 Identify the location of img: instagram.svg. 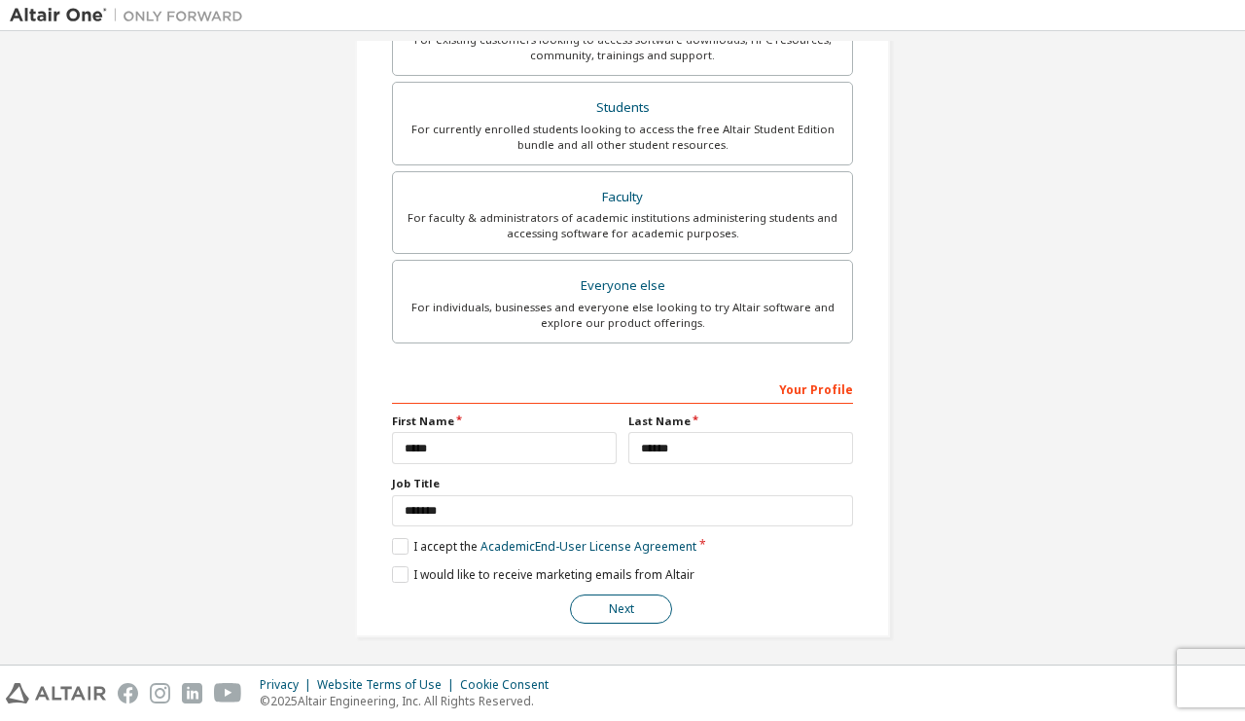
(160, 692).